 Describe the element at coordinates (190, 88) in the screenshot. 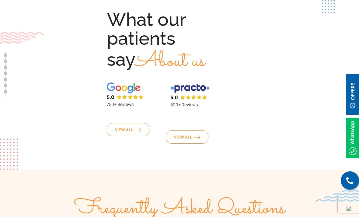

I see `img: practo-logo` at that location.